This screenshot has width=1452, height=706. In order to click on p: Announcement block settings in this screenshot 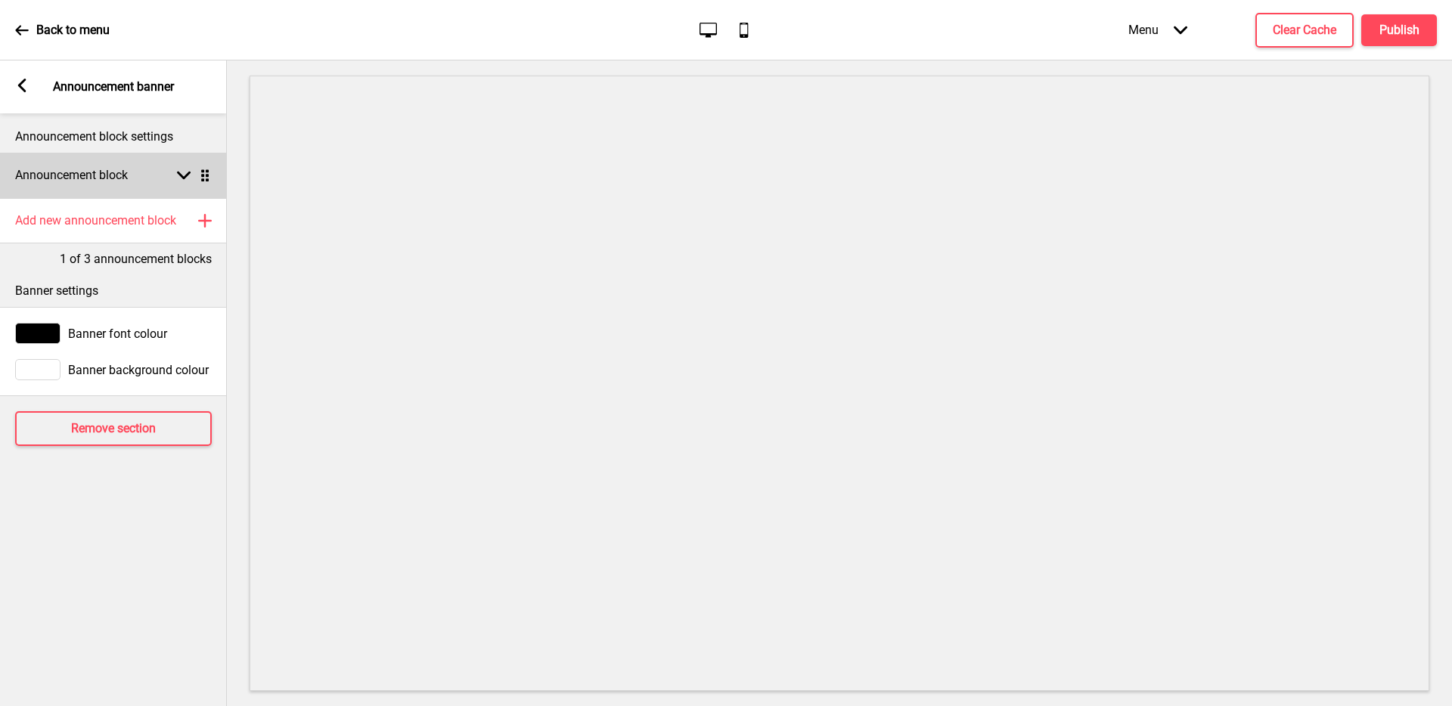, I will do `click(113, 137)`.